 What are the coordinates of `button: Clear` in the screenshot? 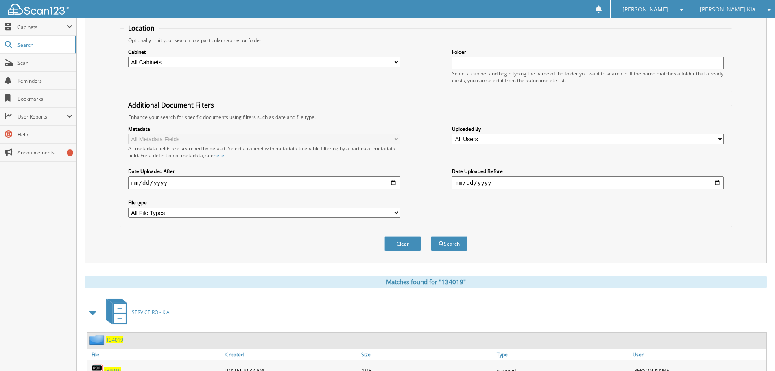 It's located at (403, 243).